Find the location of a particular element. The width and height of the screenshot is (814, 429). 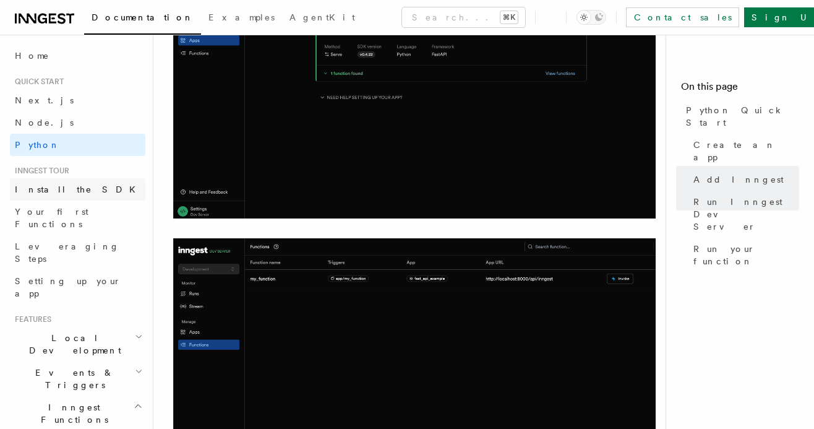

span: Run your function is located at coordinates (746, 255).